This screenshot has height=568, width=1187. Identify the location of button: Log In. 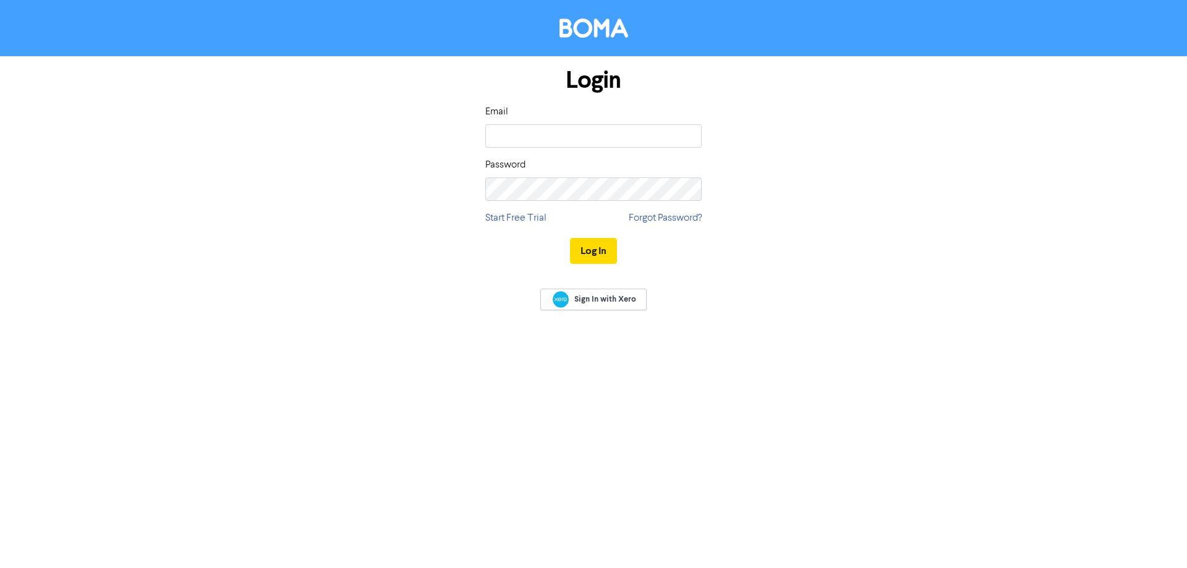
(594, 251).